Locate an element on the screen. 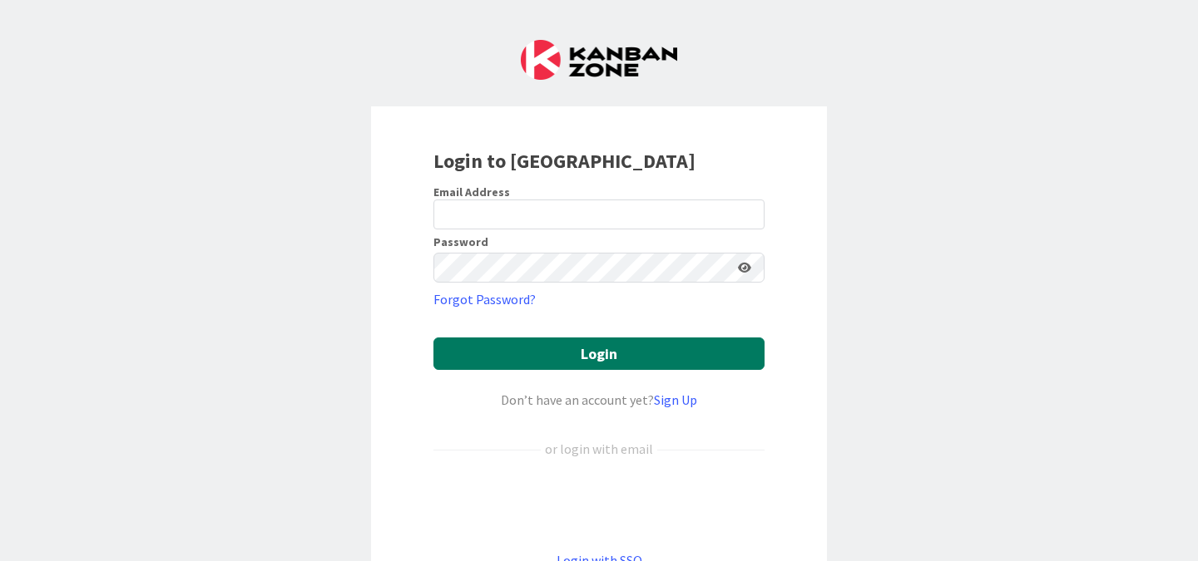 The width and height of the screenshot is (1198, 561). div: or login with email is located at coordinates (599, 449).